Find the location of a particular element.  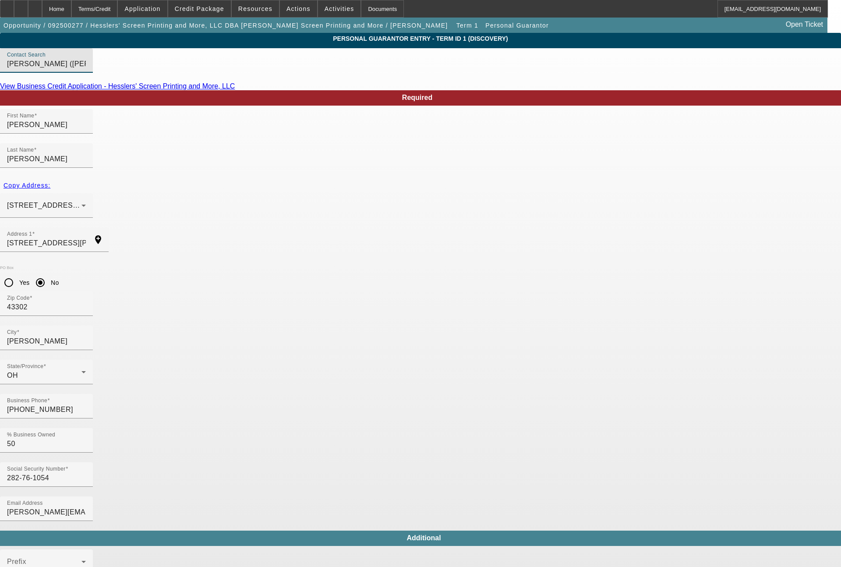

mat-label: Business Phone is located at coordinates (27, 400).